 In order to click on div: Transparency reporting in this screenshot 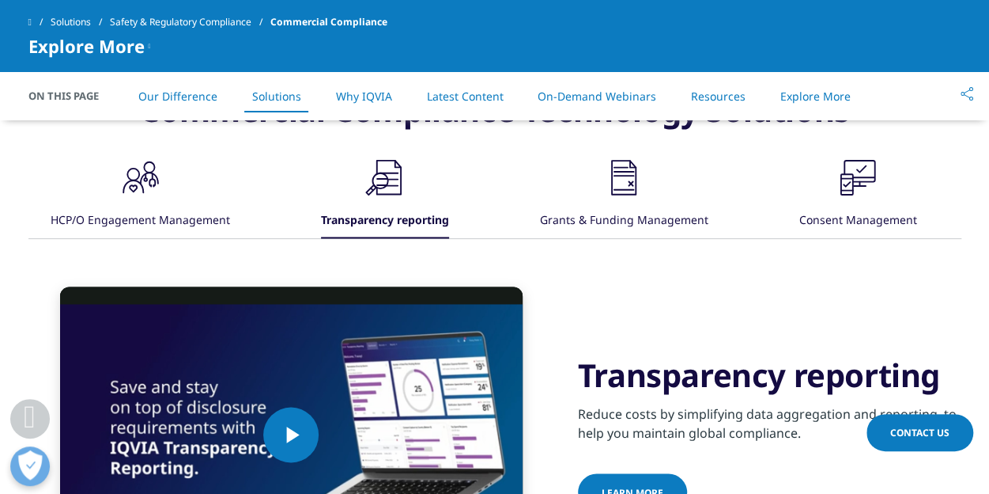, I will do `click(385, 221)`.